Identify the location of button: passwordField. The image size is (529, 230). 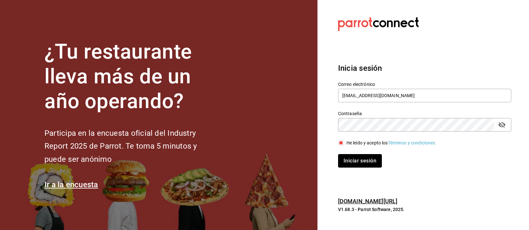
(502, 125).